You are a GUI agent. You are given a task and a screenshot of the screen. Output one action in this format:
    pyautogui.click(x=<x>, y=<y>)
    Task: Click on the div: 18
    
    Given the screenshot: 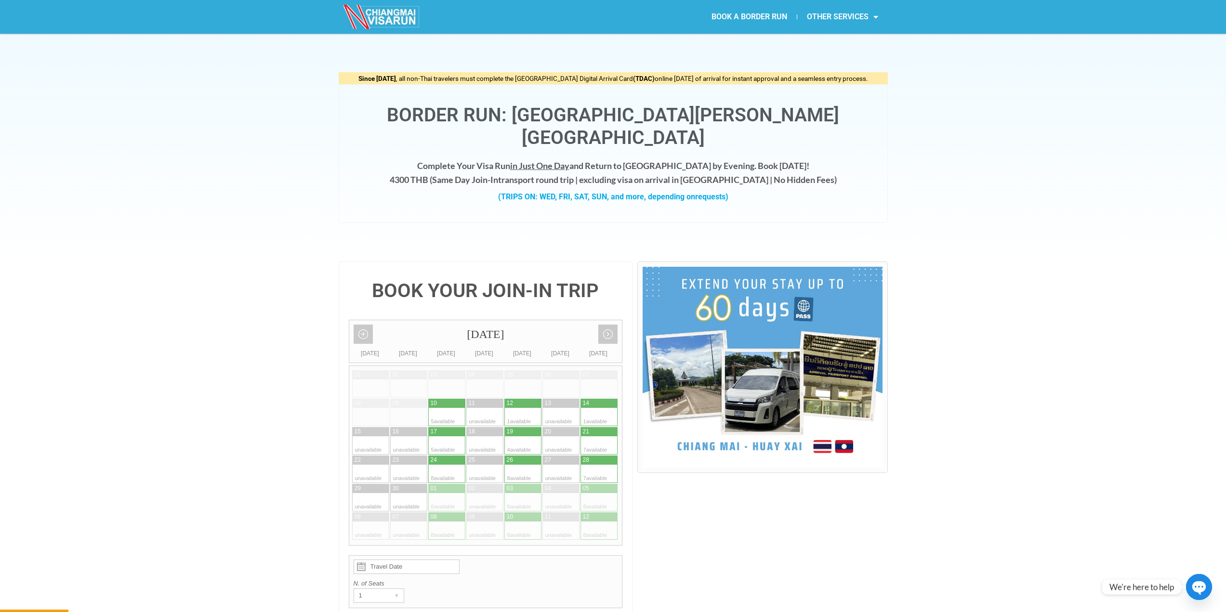 What is the action you would take?
    pyautogui.click(x=472, y=432)
    